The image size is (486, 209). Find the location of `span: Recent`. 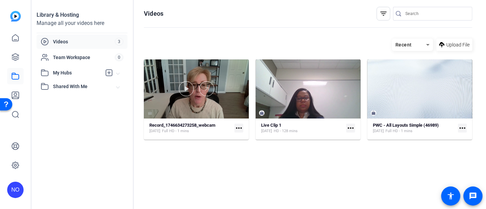

span: Recent is located at coordinates (404, 45).